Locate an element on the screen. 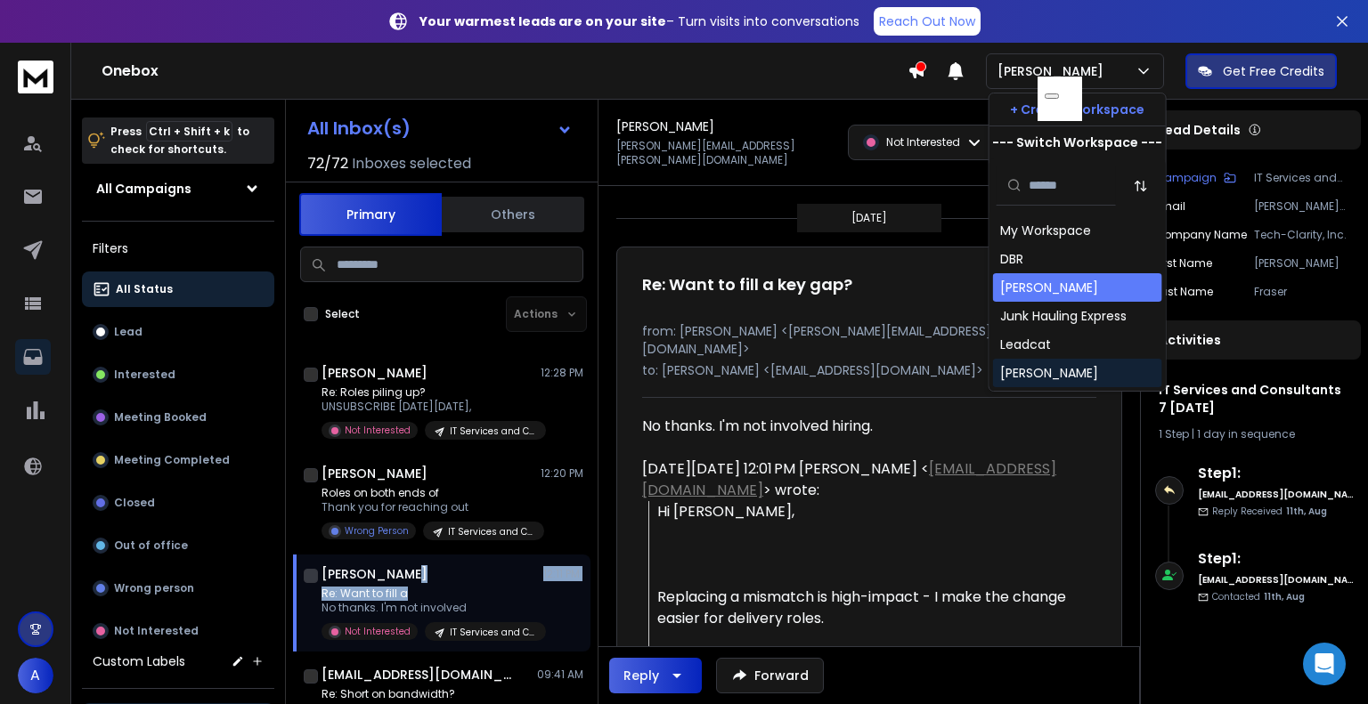  div: My Workspace is located at coordinates (1045, 231).